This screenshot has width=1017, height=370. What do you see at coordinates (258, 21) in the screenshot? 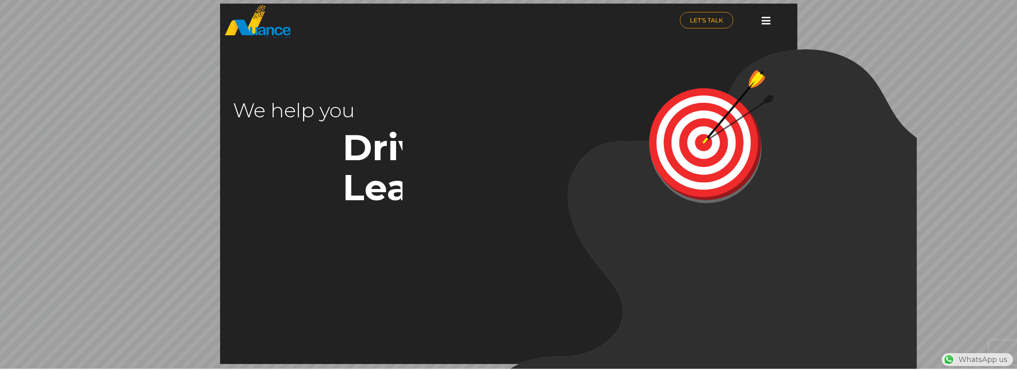
I see `img: nuance-qatar_logo` at bounding box center [258, 21].